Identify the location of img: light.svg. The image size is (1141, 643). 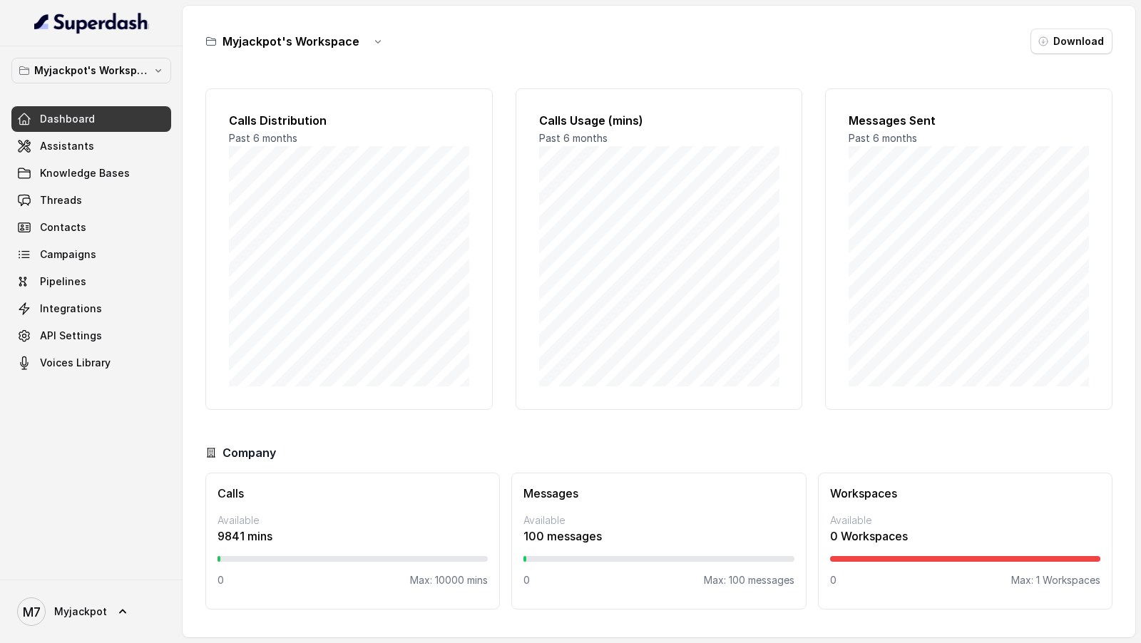
(91, 23).